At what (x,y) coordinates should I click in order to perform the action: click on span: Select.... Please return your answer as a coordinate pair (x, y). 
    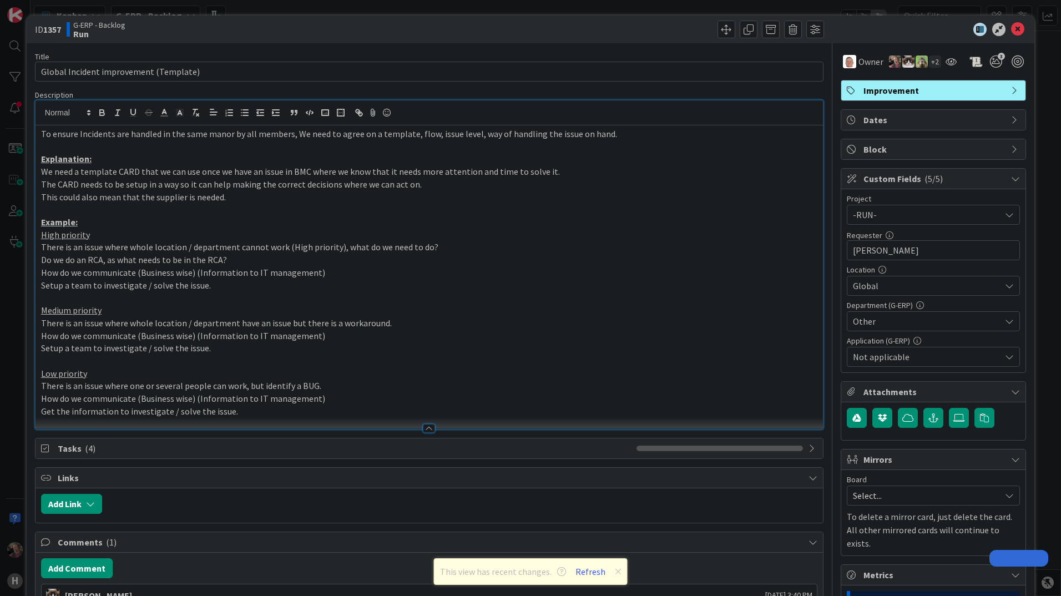
    Looking at the image, I should click on (924, 496).